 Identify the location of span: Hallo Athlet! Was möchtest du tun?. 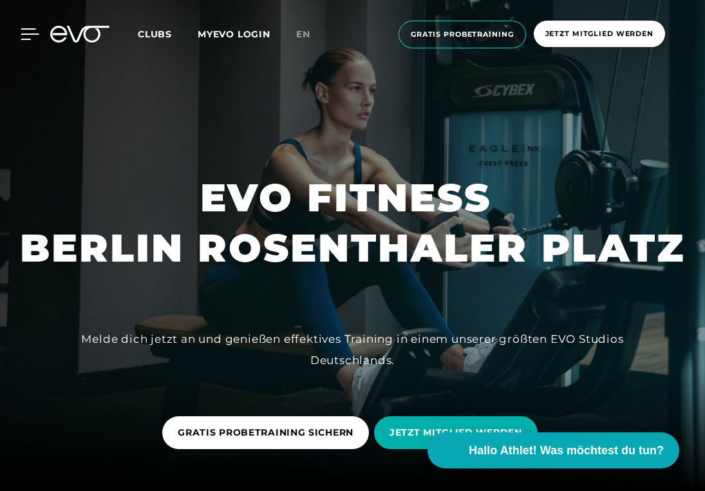
(566, 450).